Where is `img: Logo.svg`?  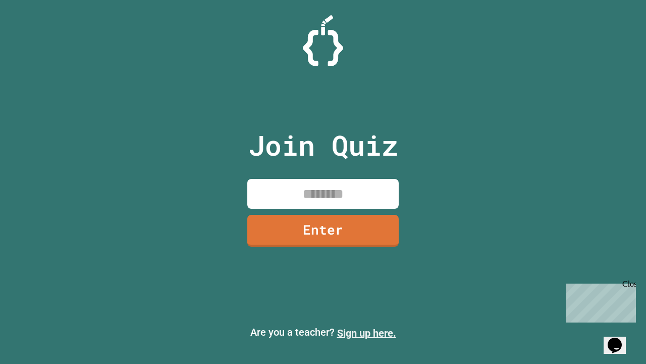 img: Logo.svg is located at coordinates (323, 40).